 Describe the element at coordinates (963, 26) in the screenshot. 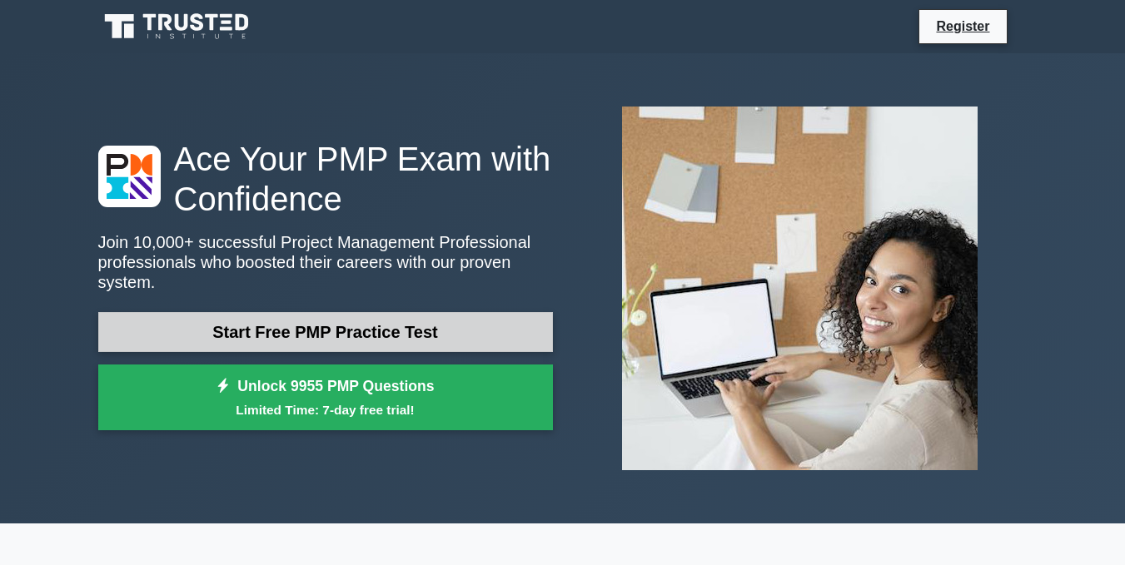

I see `a: Register` at that location.